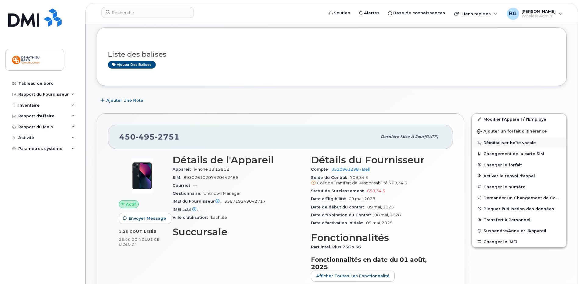 The width and height of the screenshot is (581, 284). I want to click on span: Part intel. Plus 25Go 36, so click(337, 247).